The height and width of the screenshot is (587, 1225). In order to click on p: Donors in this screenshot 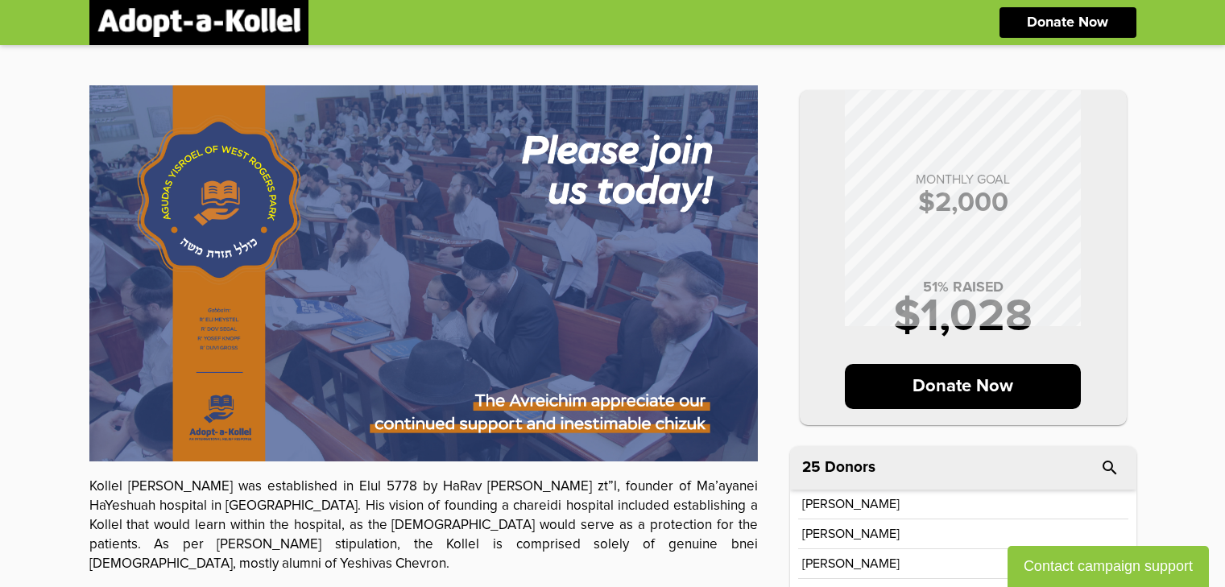, I will do `click(850, 467)`.